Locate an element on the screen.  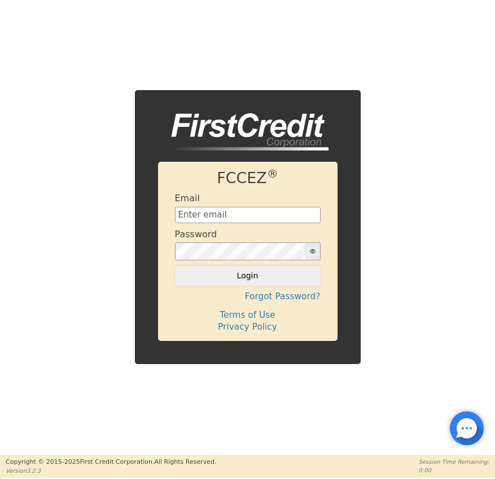
img: logo-CMu_cnol.png is located at coordinates (243, 132).